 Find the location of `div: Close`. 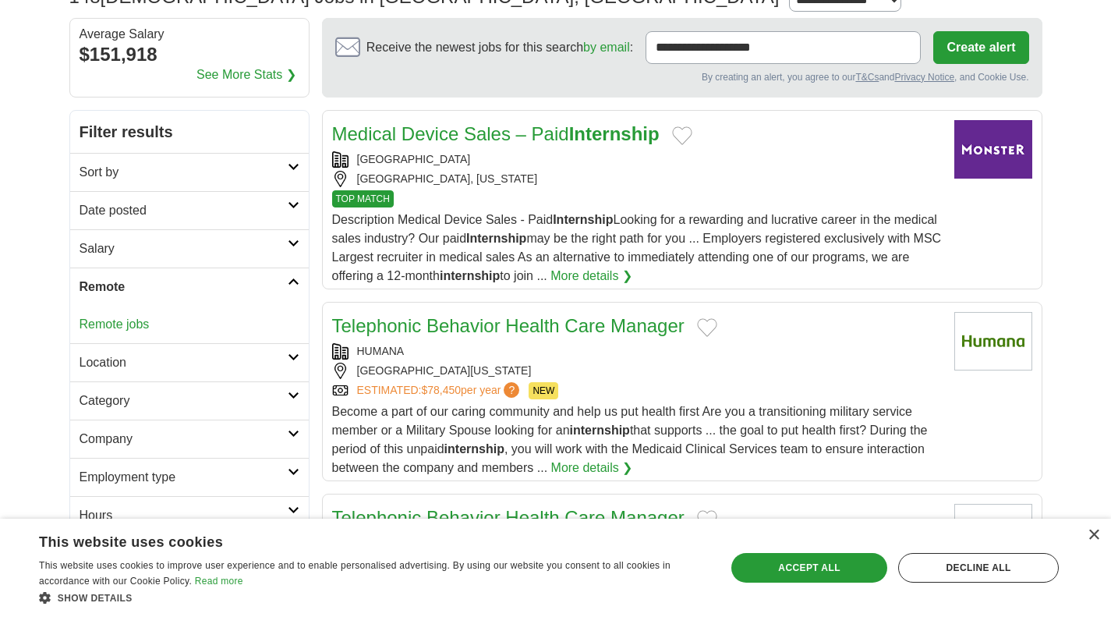

div: Close is located at coordinates (1093, 535).